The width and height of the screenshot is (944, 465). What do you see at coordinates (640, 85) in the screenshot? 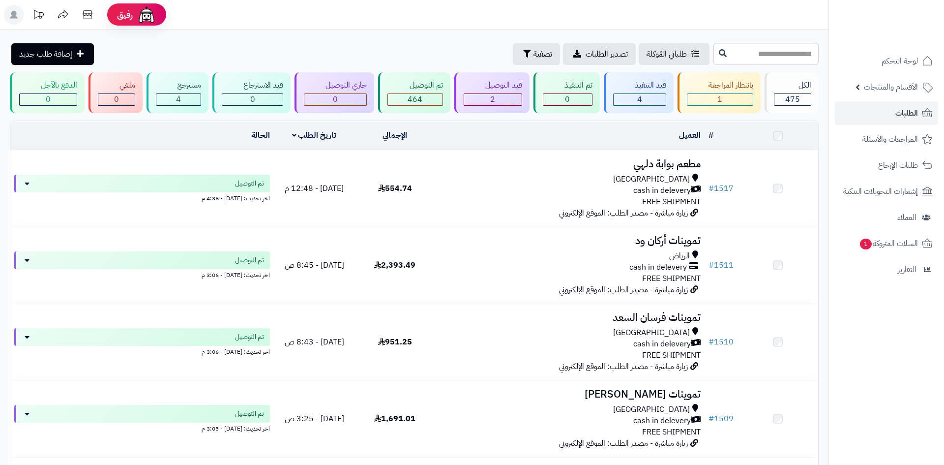
I see `div: قيد التنفيذ` at bounding box center [640, 85].